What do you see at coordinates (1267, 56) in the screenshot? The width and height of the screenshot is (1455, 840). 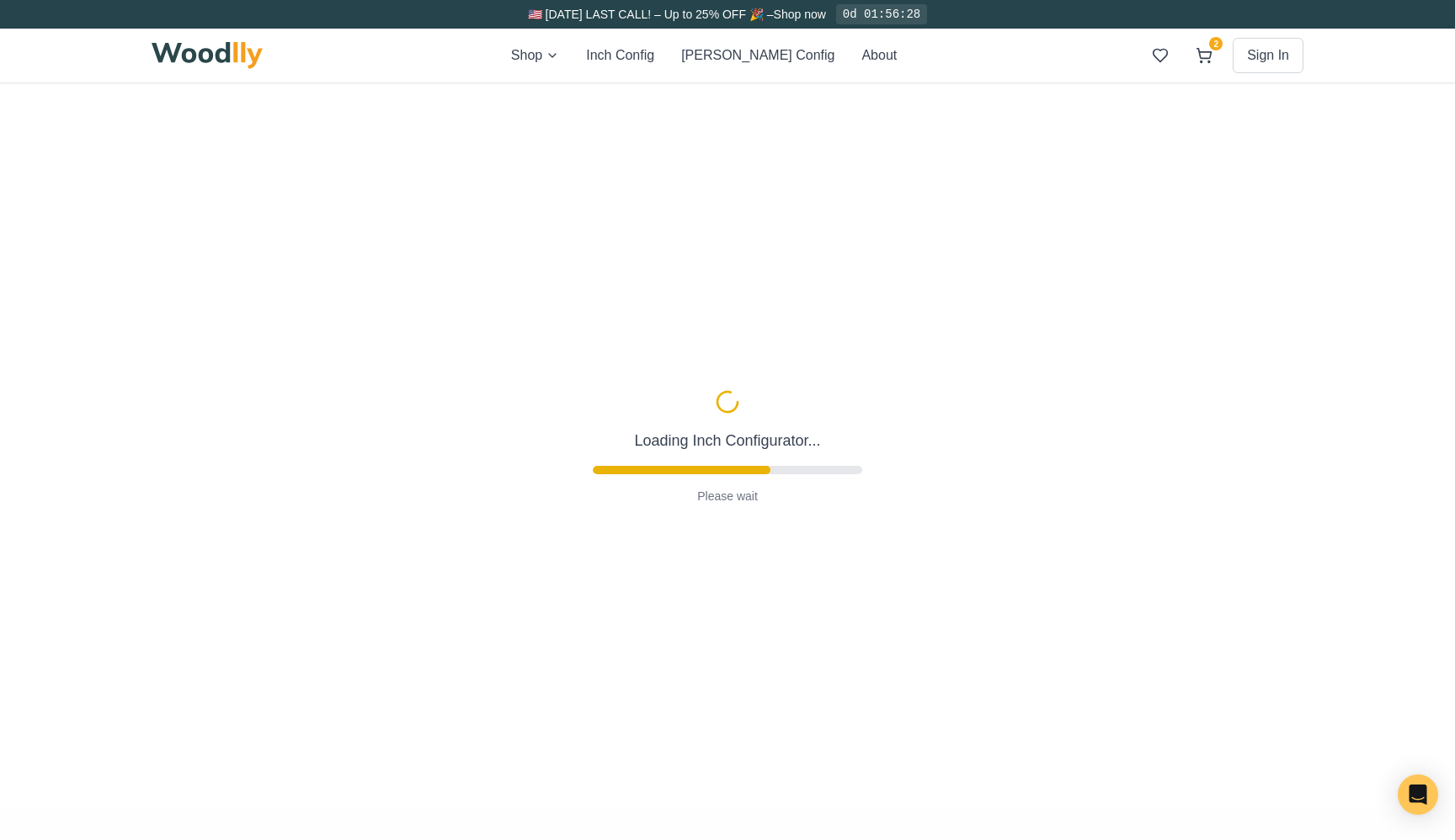 I see `button: Sign In` at bounding box center [1267, 56].